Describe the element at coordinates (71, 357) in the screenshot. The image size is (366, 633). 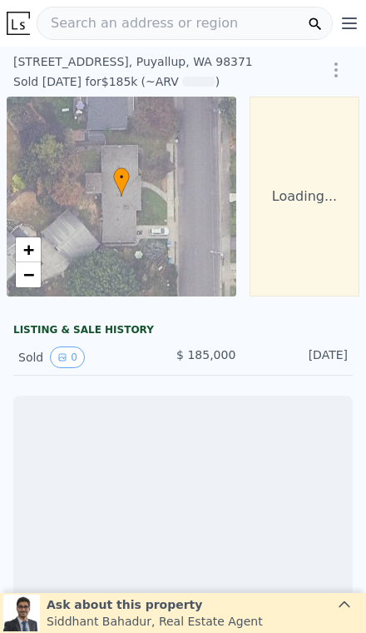
I see `div: Sold` at that location.